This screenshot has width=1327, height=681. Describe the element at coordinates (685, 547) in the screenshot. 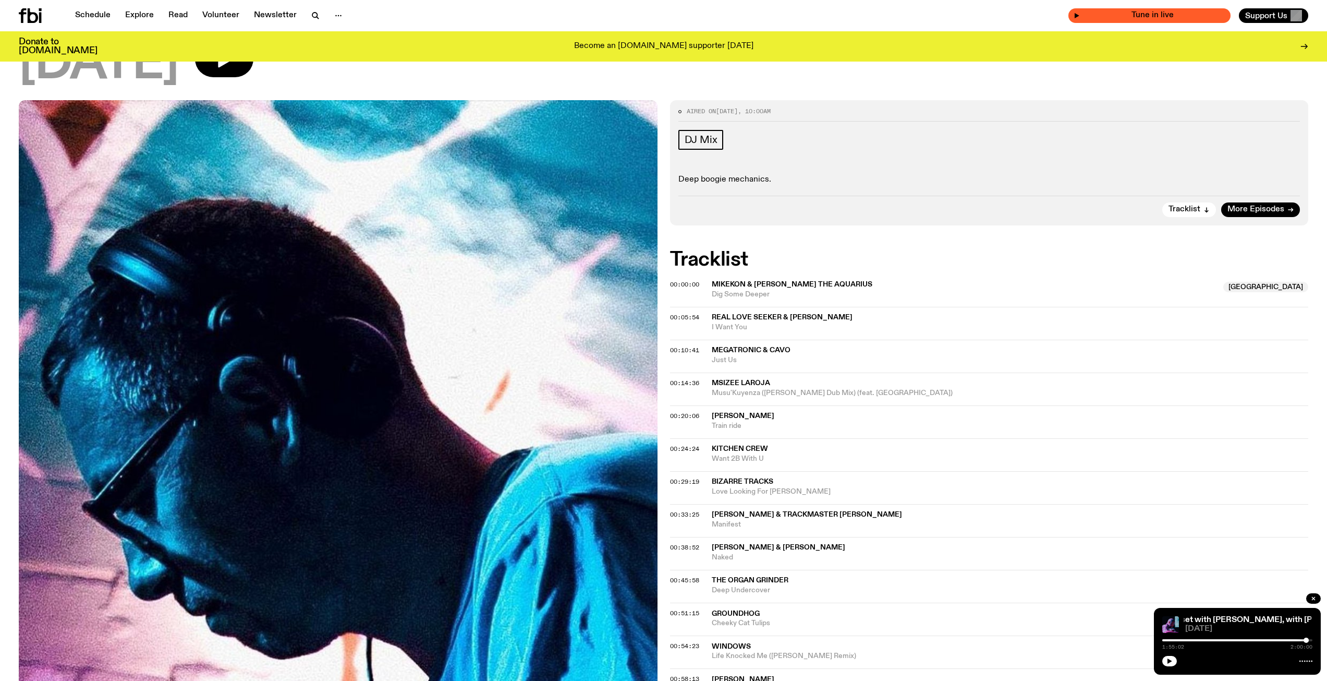

I see `button: 00:38:52` at that location.